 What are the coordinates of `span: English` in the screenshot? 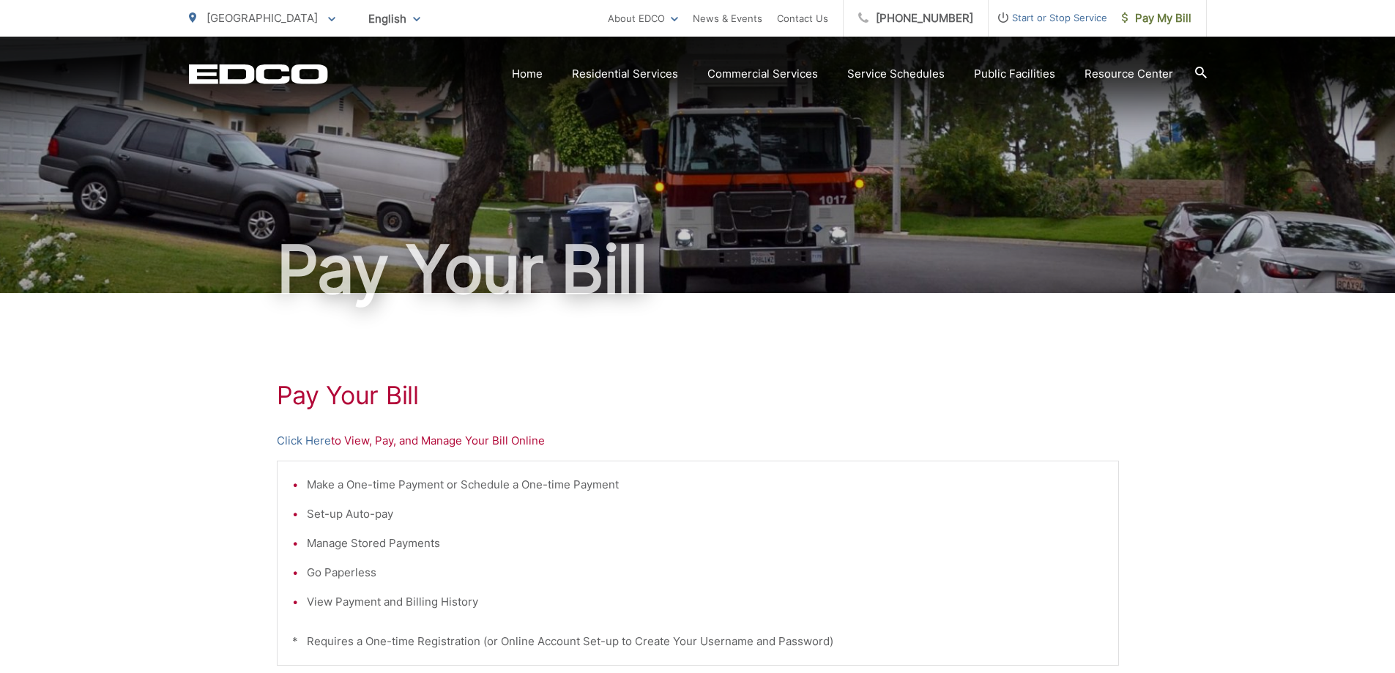 It's located at (394, 18).